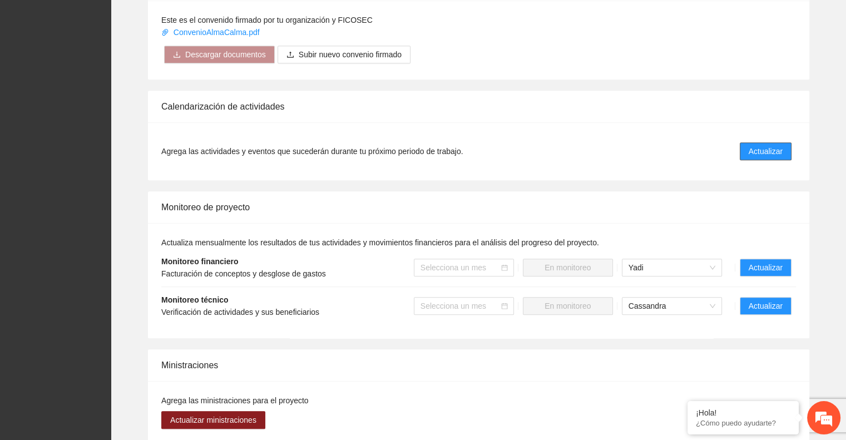 This screenshot has height=440, width=846. Describe the element at coordinates (344, 54) in the screenshot. I see `button: uploadSubir nuevo convenio firmado` at that location.